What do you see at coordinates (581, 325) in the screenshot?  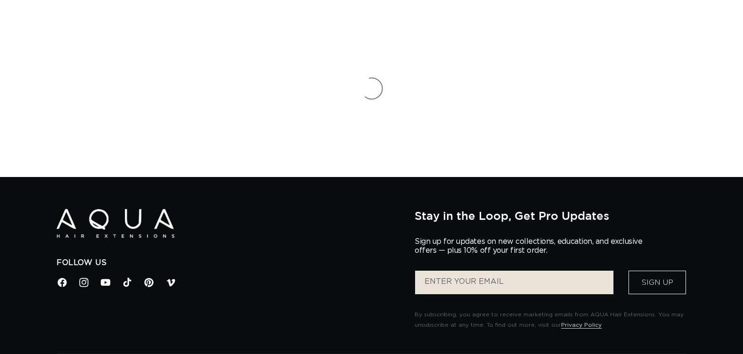 I see `a: Privacy Policy` at bounding box center [581, 325].